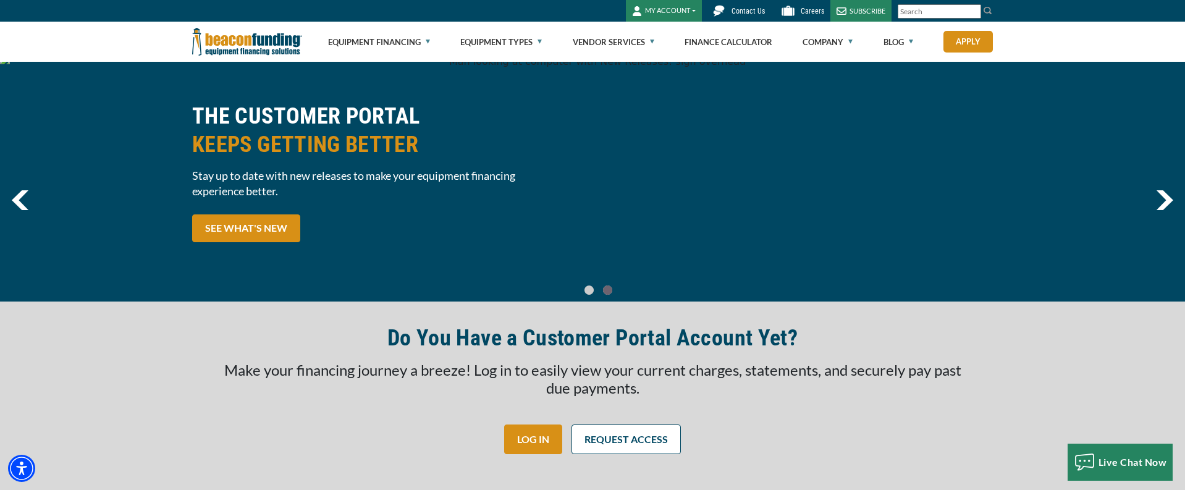 Image resolution: width=1185 pixels, height=490 pixels. I want to click on button: Live Chat Now, so click(1120, 462).